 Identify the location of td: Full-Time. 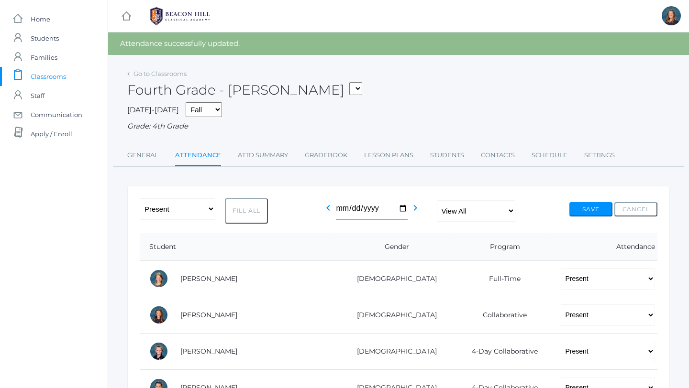
(501, 279).